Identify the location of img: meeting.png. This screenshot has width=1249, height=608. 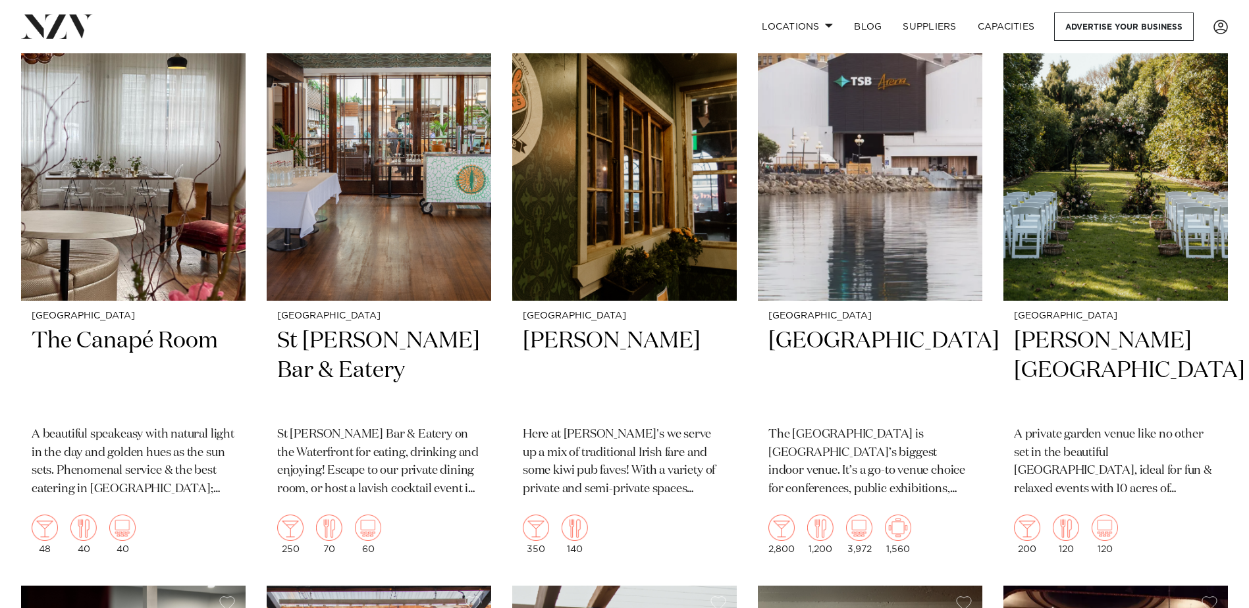
(898, 528).